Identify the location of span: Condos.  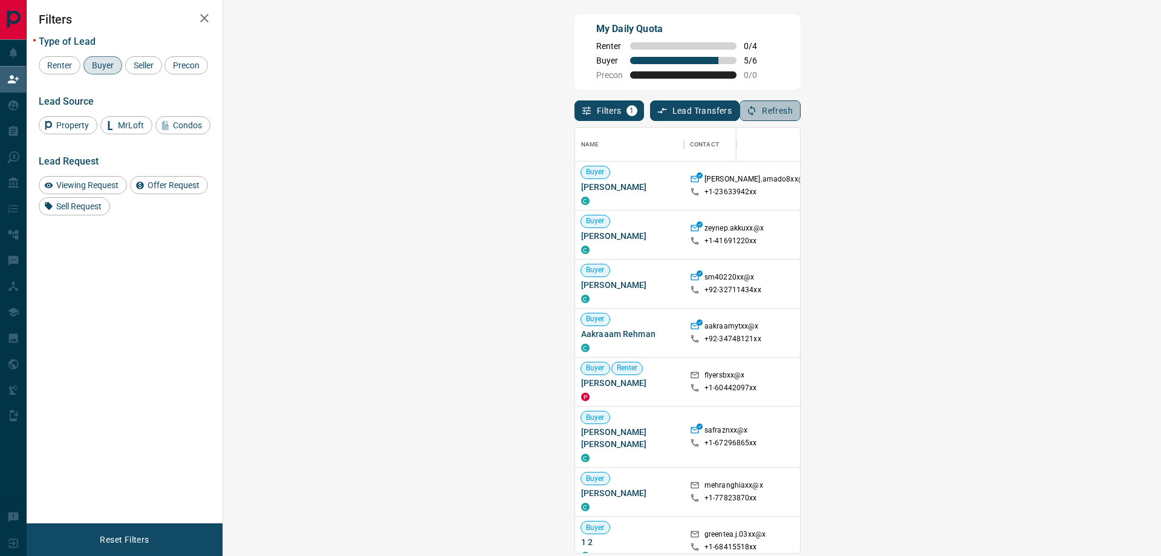
(187, 125).